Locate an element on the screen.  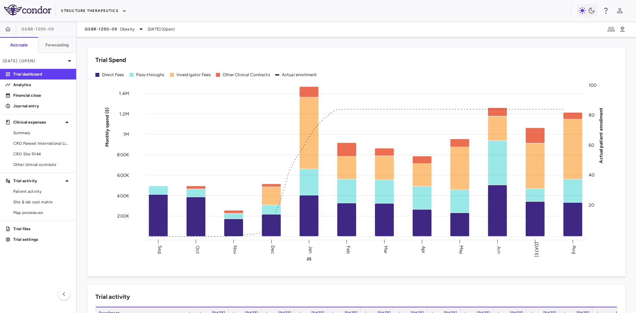
text: Mar is located at coordinates (386, 250).